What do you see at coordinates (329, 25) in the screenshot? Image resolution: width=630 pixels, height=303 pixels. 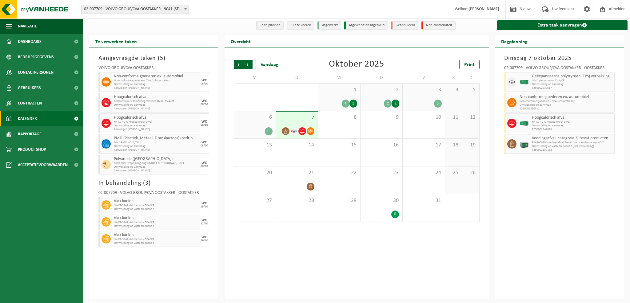 I see `li: Afgewerkt` at bounding box center [329, 25].